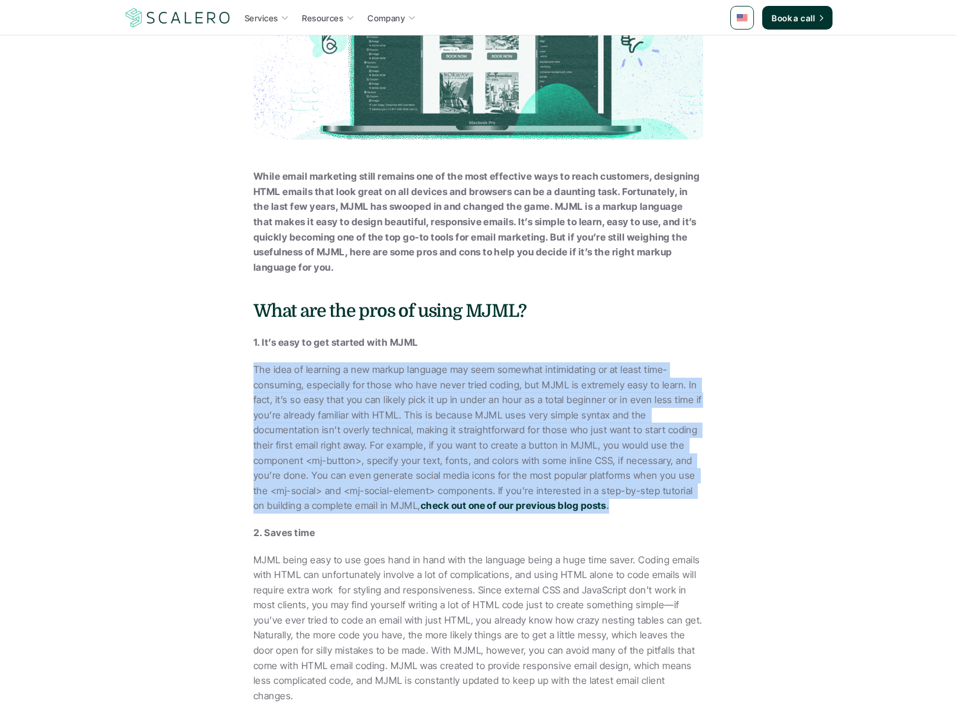 This screenshot has width=956, height=714. Describe the element at coordinates (793, 18) in the screenshot. I see `p: Book a call` at that location.